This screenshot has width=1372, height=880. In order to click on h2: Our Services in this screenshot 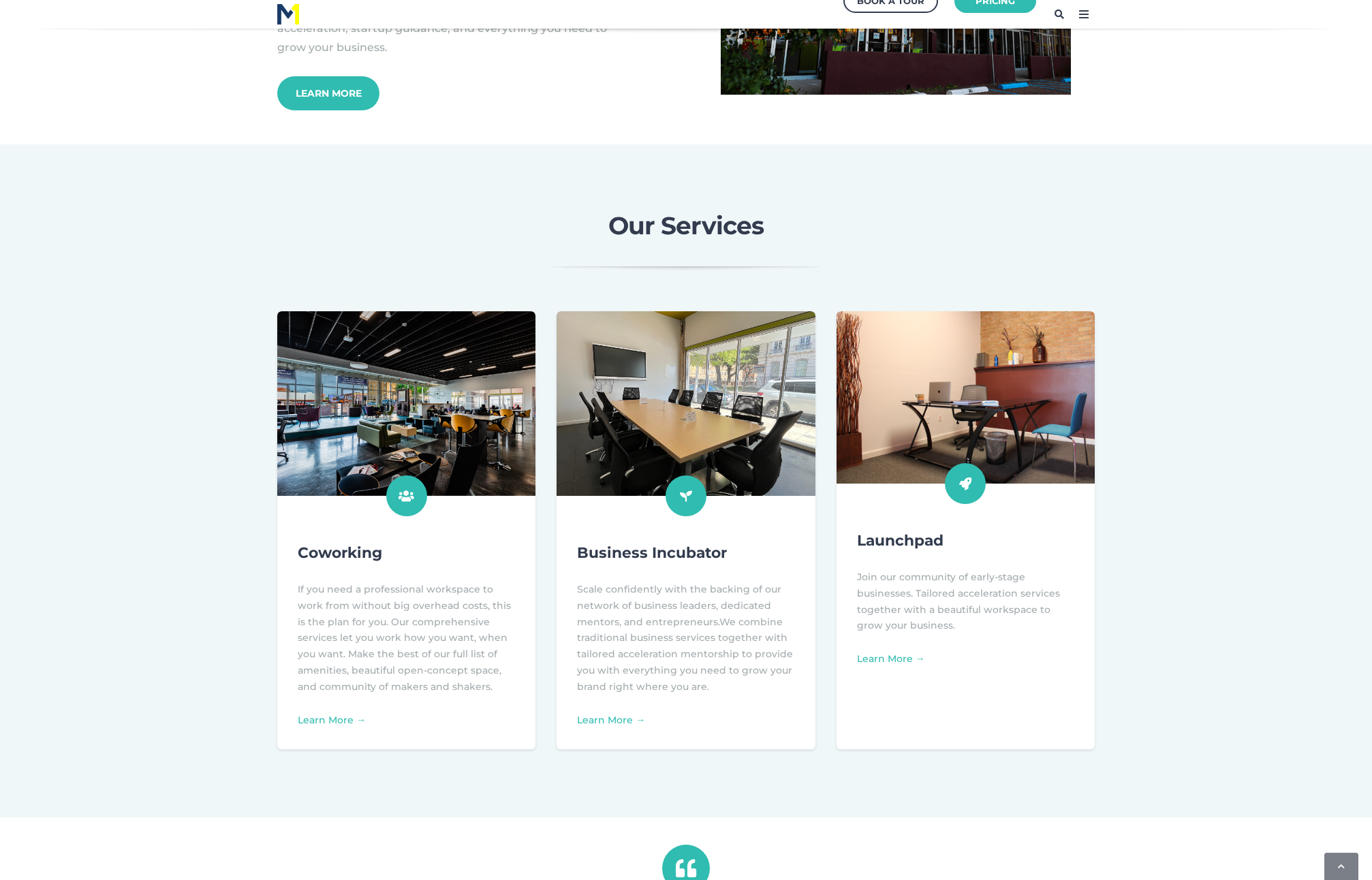, I will do `click(686, 226)`.